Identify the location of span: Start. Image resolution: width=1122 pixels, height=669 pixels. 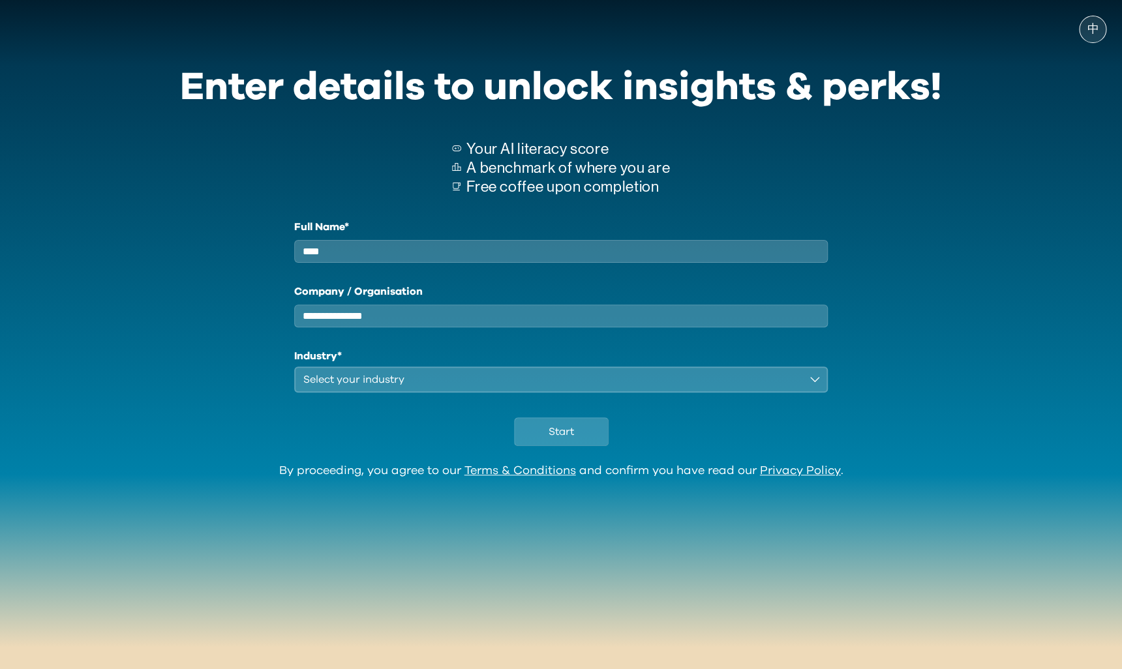
(561, 432).